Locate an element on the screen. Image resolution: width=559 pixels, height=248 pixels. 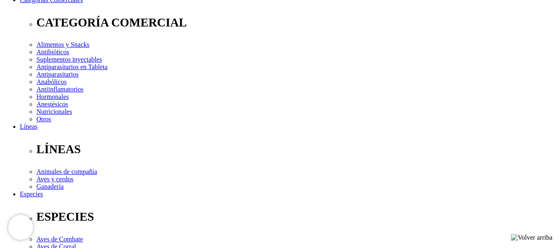
span: Aves y cerdos is located at coordinates (55, 179).